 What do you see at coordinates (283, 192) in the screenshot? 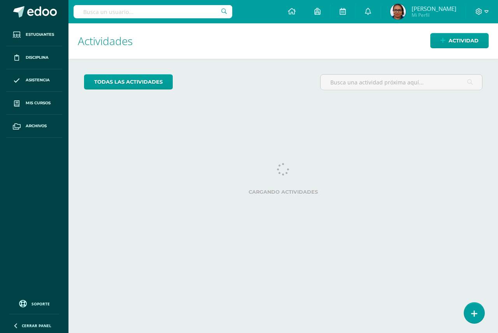
I see `label: Cargando actividades` at bounding box center [283, 192].